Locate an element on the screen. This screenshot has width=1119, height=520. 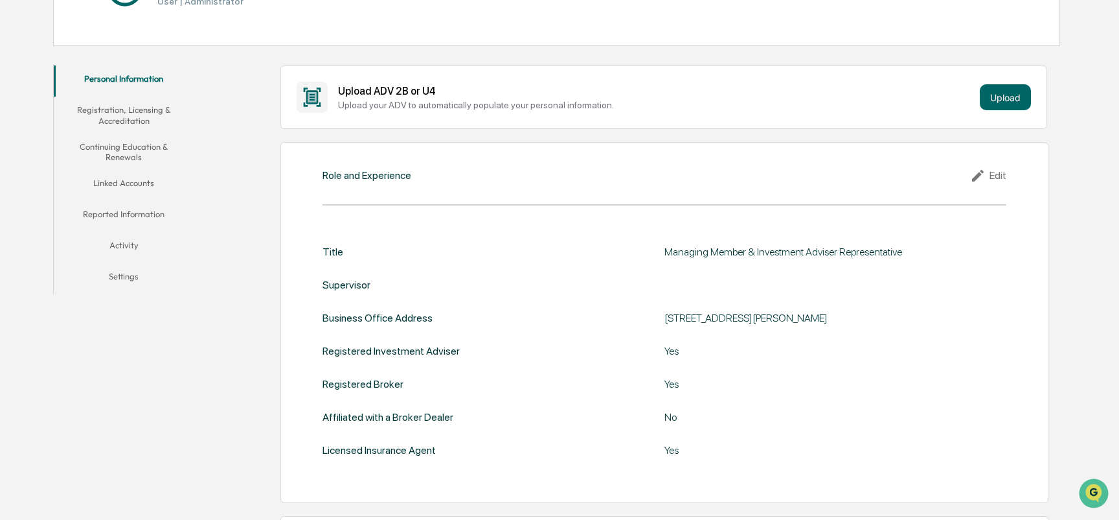
button: Upload is located at coordinates (1005, 97).